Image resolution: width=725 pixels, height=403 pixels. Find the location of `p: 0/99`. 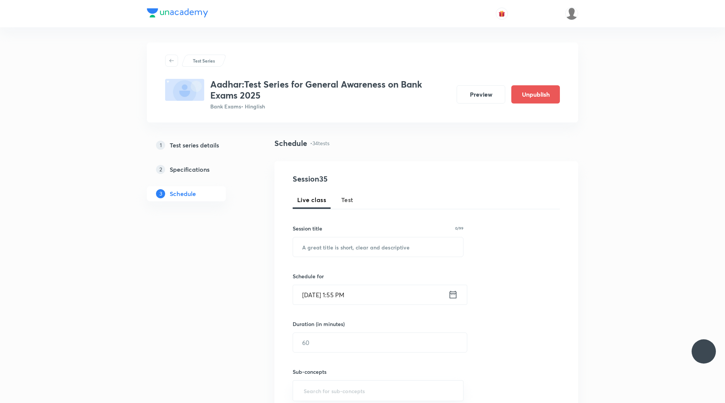

p: 0/99 is located at coordinates (459, 228).